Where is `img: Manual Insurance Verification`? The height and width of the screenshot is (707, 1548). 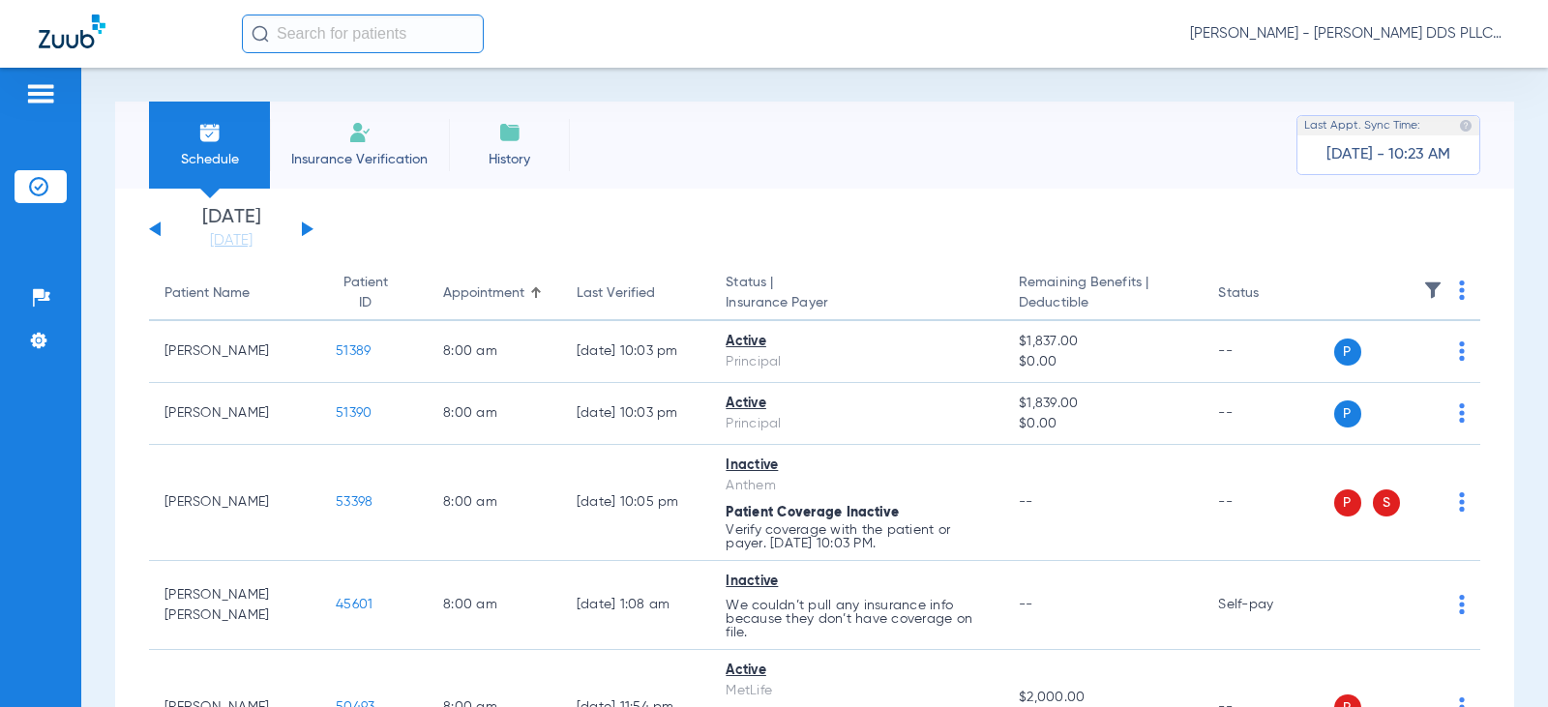
img: Manual Insurance Verification is located at coordinates (360, 133).